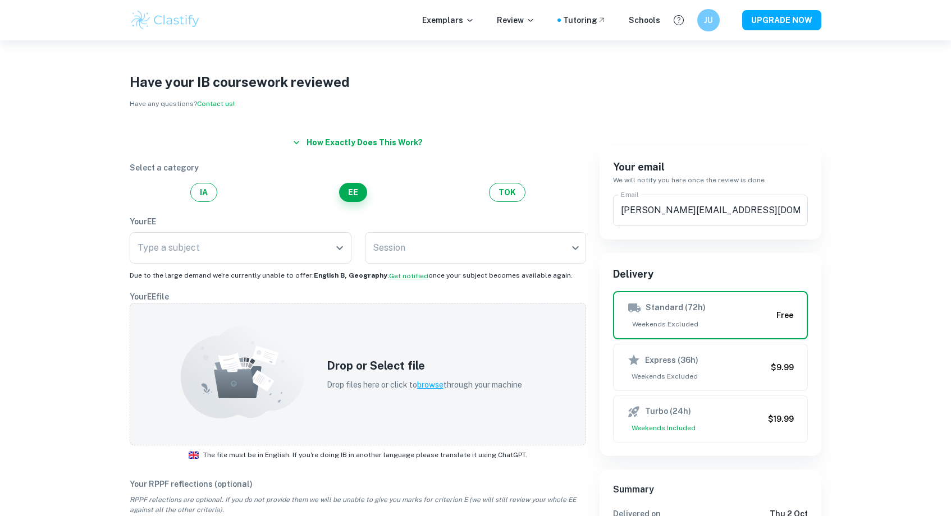  Describe the element at coordinates (182, 104) in the screenshot. I see `span: Have any questions?` at that location.